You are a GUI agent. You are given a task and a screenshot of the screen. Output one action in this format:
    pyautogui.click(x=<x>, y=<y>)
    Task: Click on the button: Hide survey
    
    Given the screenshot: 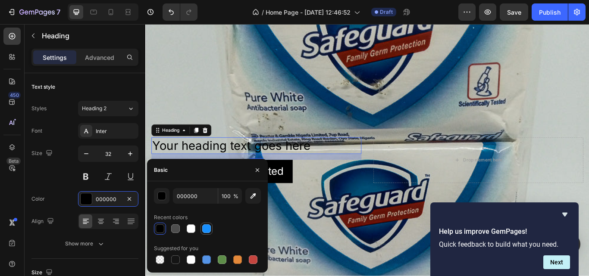 What is the action you would take?
    pyautogui.click(x=565, y=215)
    